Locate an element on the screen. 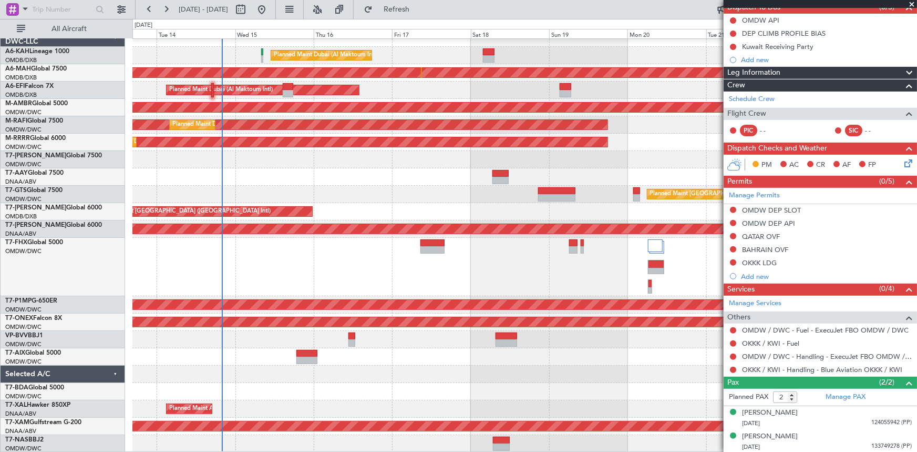 The image size is (917, 452). span: M-RRRR is located at coordinates (17, 138).